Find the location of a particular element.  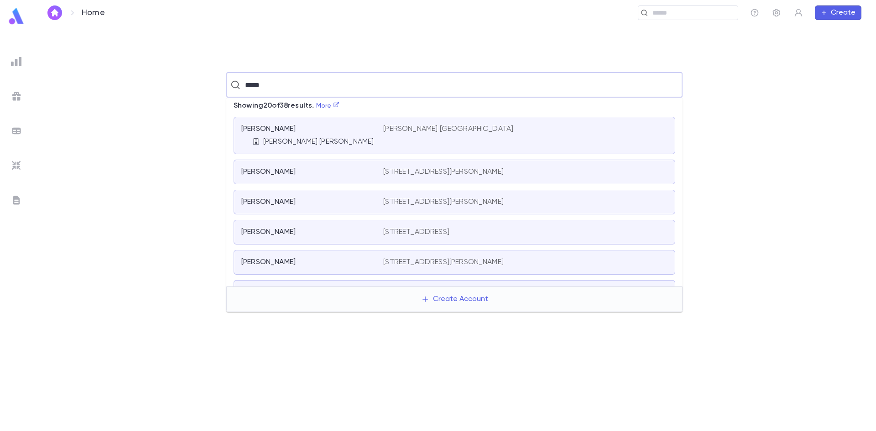

img: batches_grey.339ca447c9d9533ef1741baa751efc33.svg is located at coordinates (16, 131).